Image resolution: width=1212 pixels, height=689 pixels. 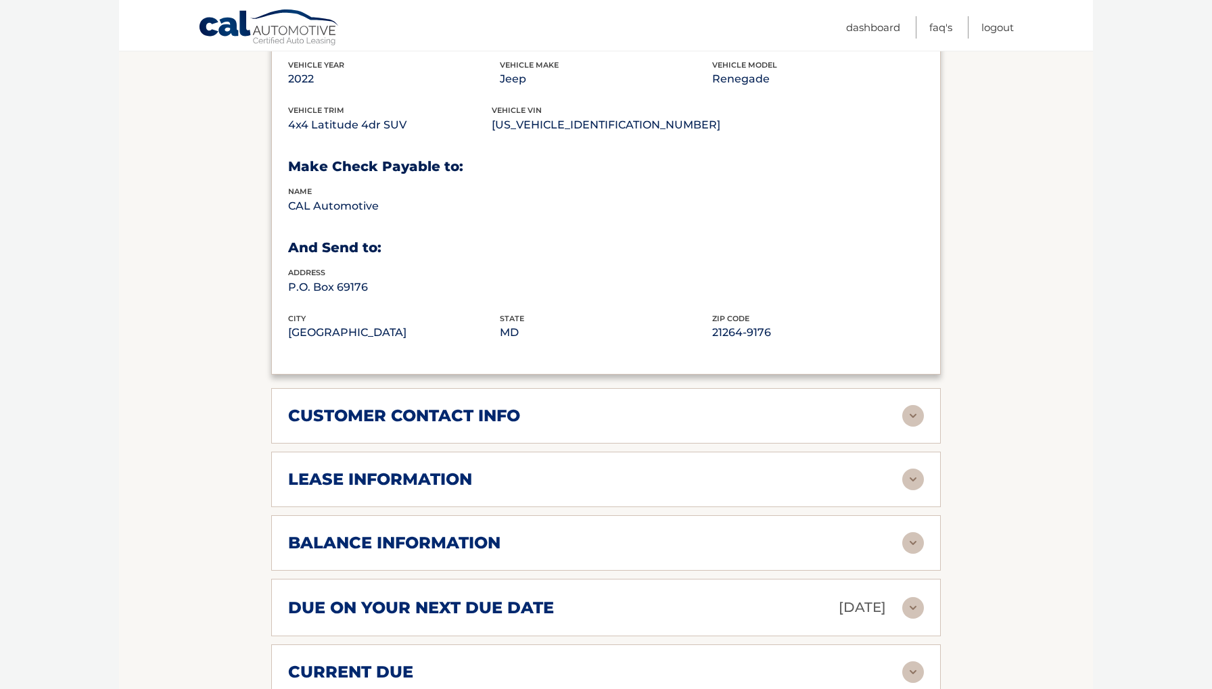 What do you see at coordinates (744, 65) in the screenshot?
I see `span: vehicle model` at bounding box center [744, 65].